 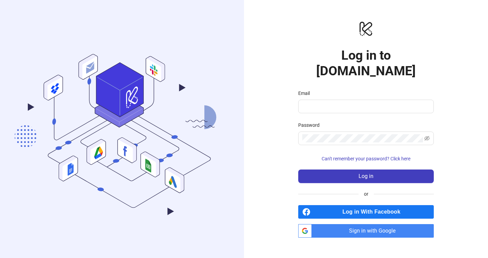 I want to click on a: Log in With Facebook, so click(x=366, y=212).